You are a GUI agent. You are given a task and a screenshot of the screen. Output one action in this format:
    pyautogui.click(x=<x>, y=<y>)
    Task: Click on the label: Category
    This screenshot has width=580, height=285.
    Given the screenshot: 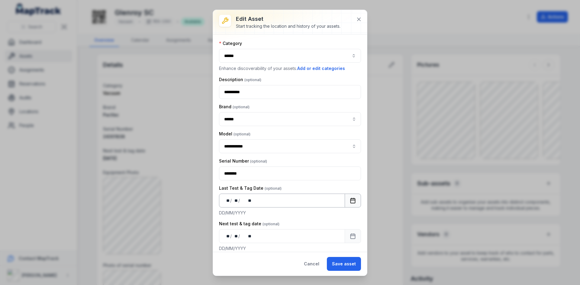 What is the action you would take?
    pyautogui.click(x=230, y=43)
    